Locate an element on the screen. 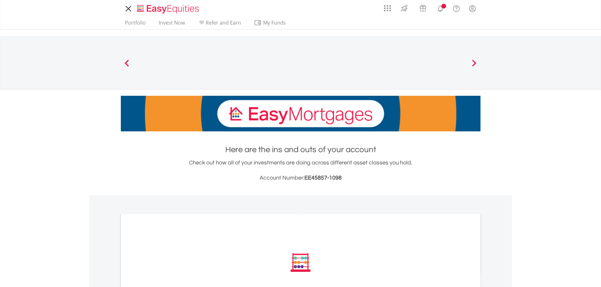  h3: Account Number: is located at coordinates (301, 178).